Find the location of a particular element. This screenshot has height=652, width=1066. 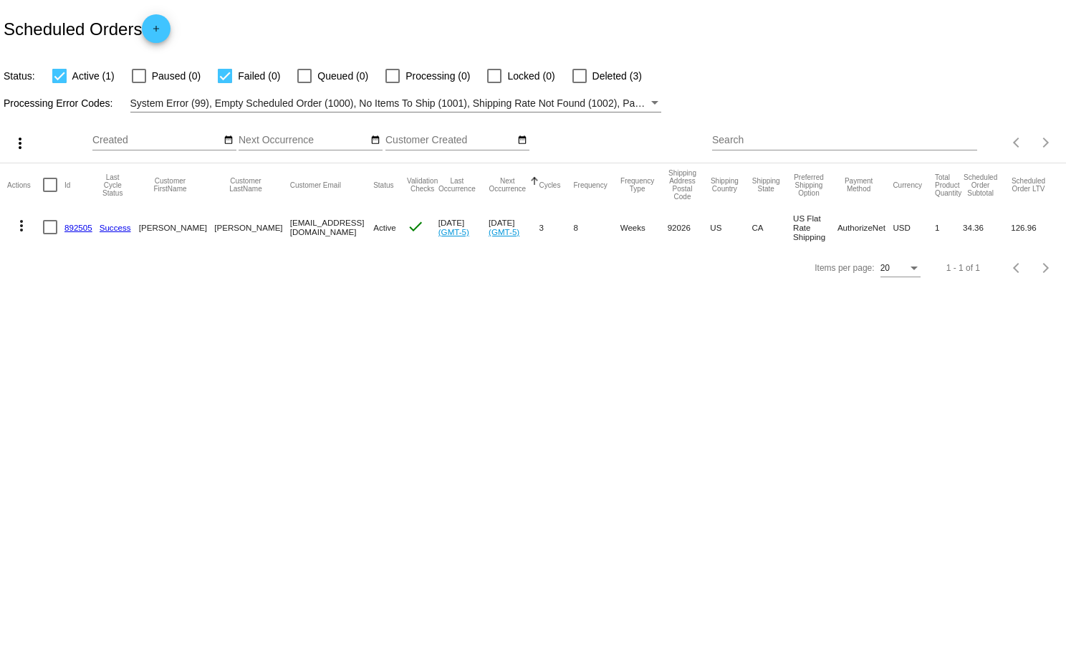

button: Change sorting for Status is located at coordinates (383, 185).